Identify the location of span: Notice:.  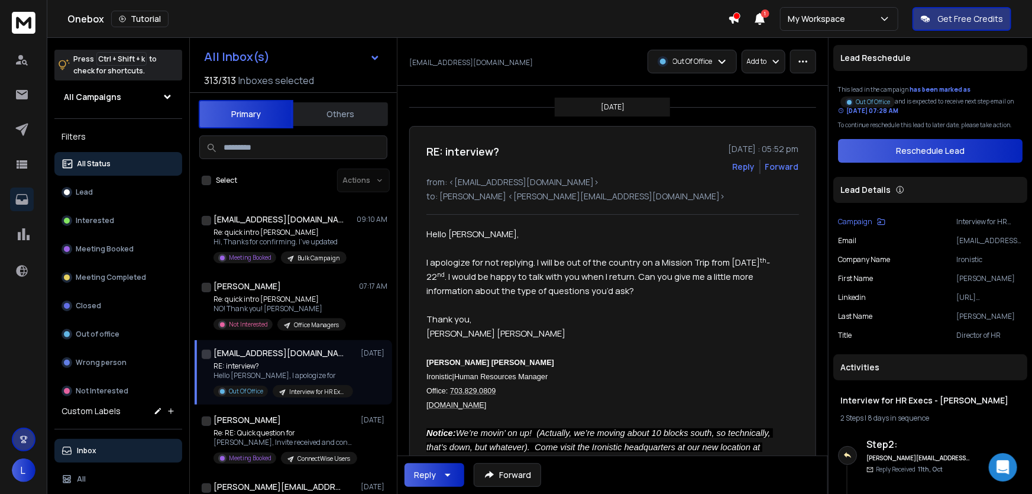
(441, 433).